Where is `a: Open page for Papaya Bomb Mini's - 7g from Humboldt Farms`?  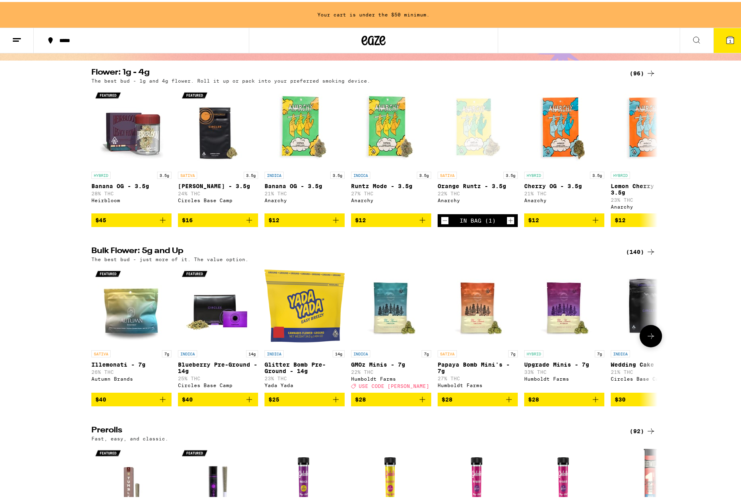
a: Open page for Papaya Bomb Mini's - 7g from Humboldt Farms is located at coordinates (478, 327).